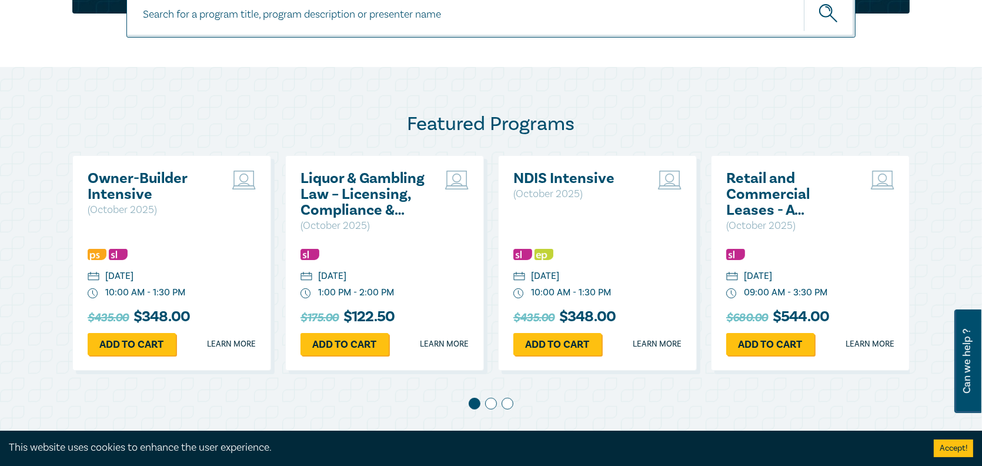 This screenshot has width=982, height=466. What do you see at coordinates (953, 448) in the screenshot?
I see `button: Accept cookies` at bounding box center [953, 448].